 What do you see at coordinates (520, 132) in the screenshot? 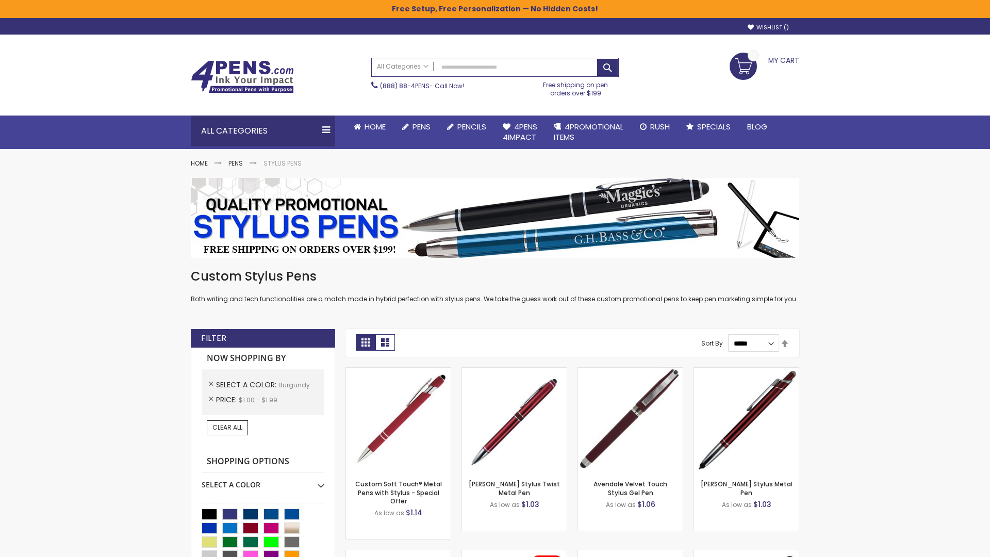
I see `a: 4Pens4impact` at bounding box center [520, 132].